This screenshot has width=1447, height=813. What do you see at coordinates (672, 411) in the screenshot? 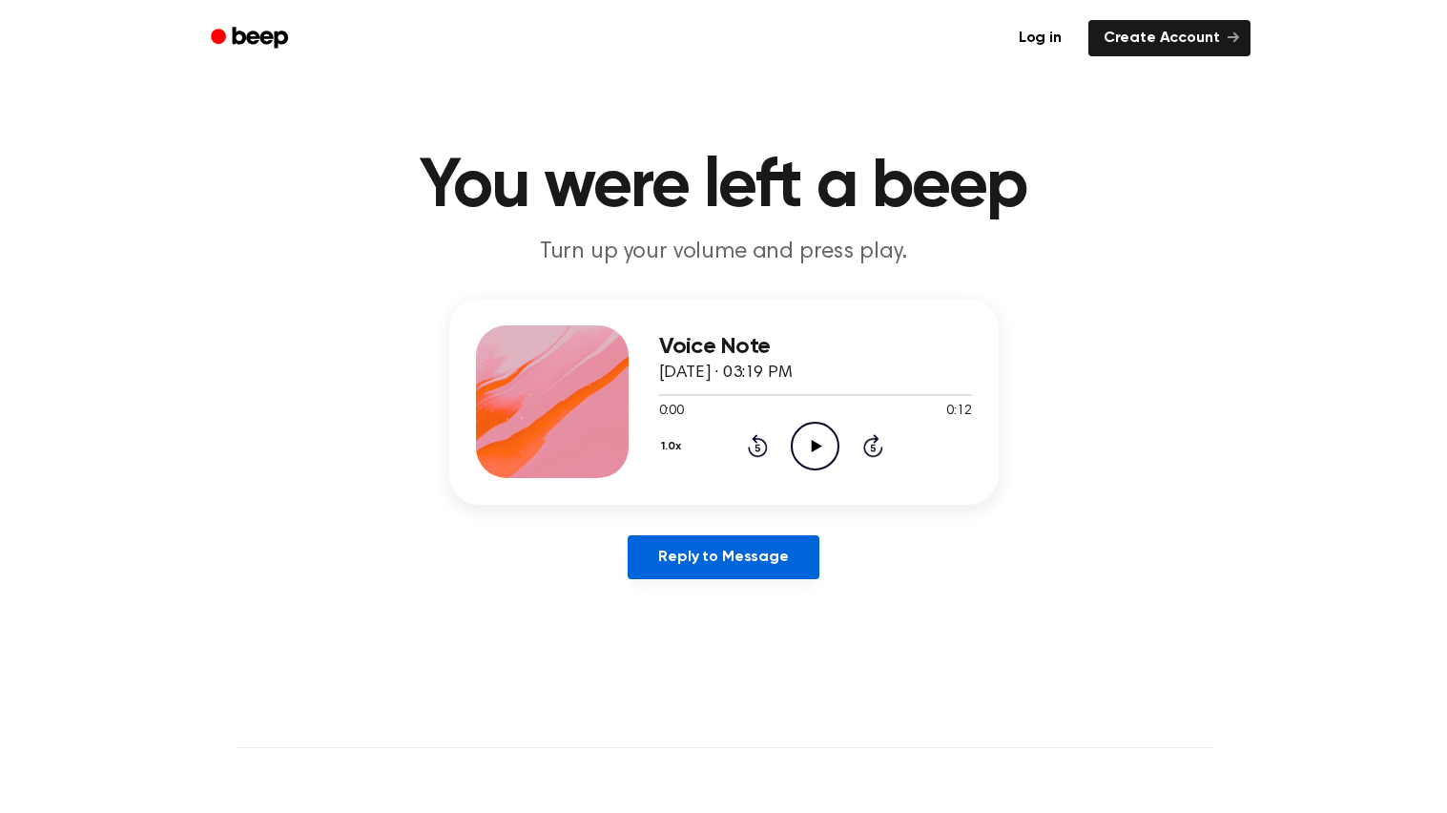
I see `span: 0:00` at bounding box center [672, 411].